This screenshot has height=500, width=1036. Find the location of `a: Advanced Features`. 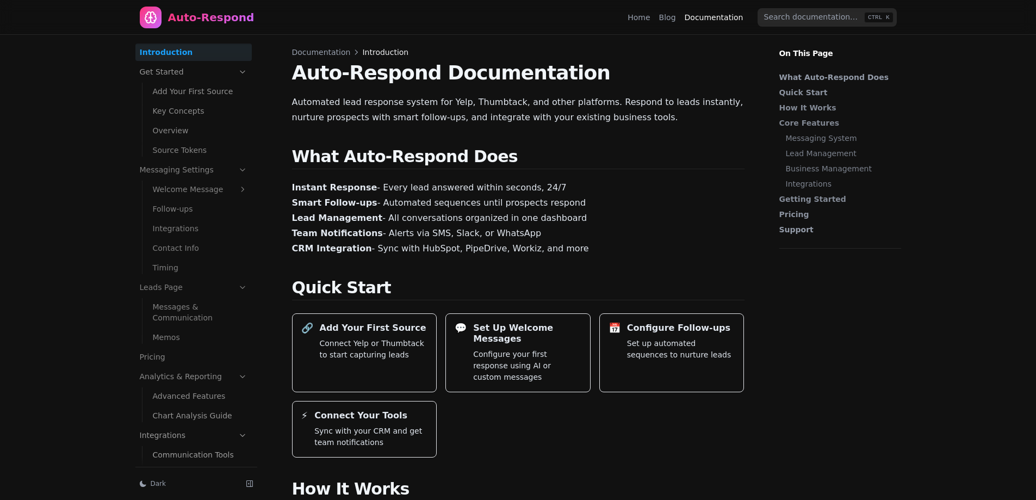

a: Advanced Features is located at coordinates (200, 396).